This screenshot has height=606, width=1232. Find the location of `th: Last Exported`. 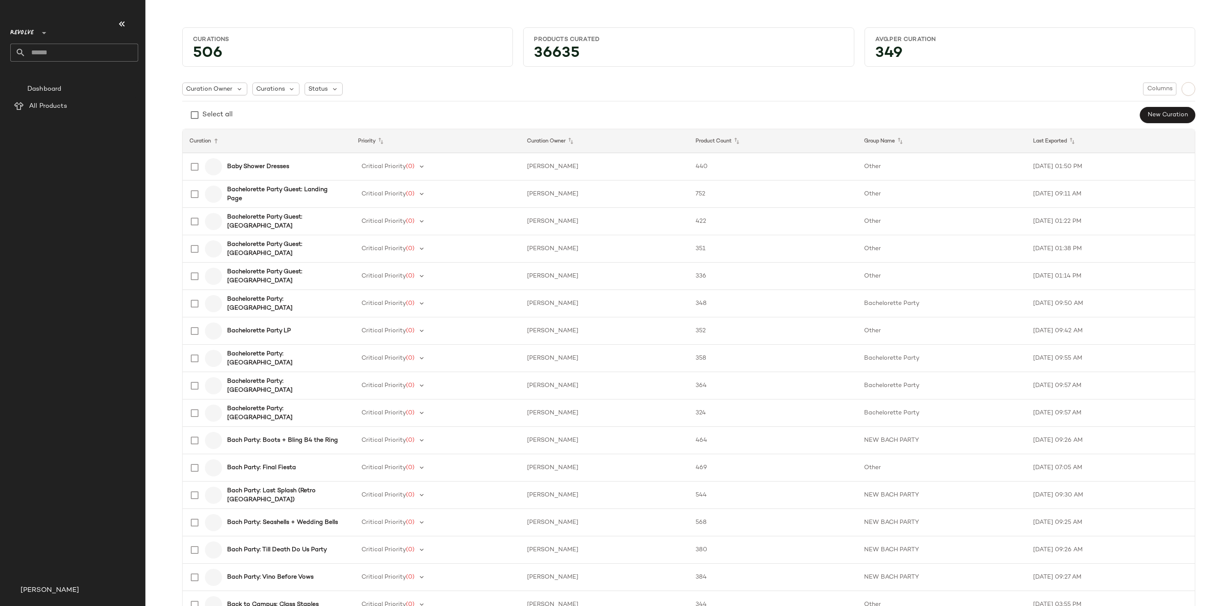

th: Last Exported is located at coordinates (1110, 141).